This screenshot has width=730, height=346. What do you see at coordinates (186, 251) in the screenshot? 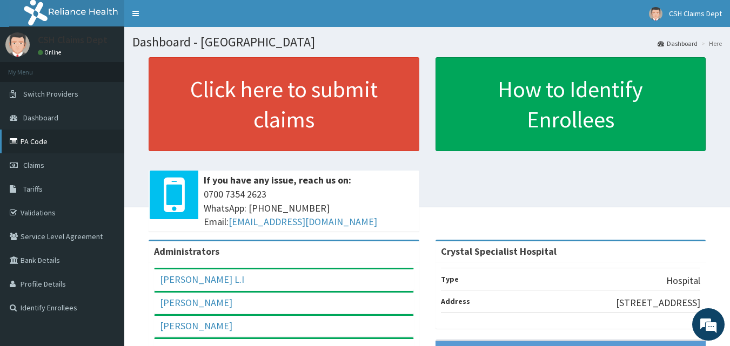
I see `b: Administrators` at bounding box center [186, 251].